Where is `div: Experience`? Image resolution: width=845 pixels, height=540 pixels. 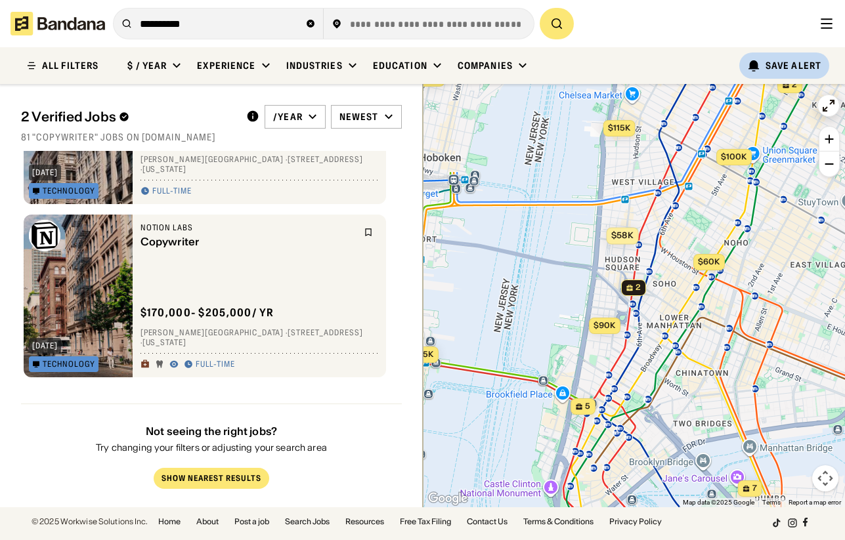
div: Experience is located at coordinates (226, 66).